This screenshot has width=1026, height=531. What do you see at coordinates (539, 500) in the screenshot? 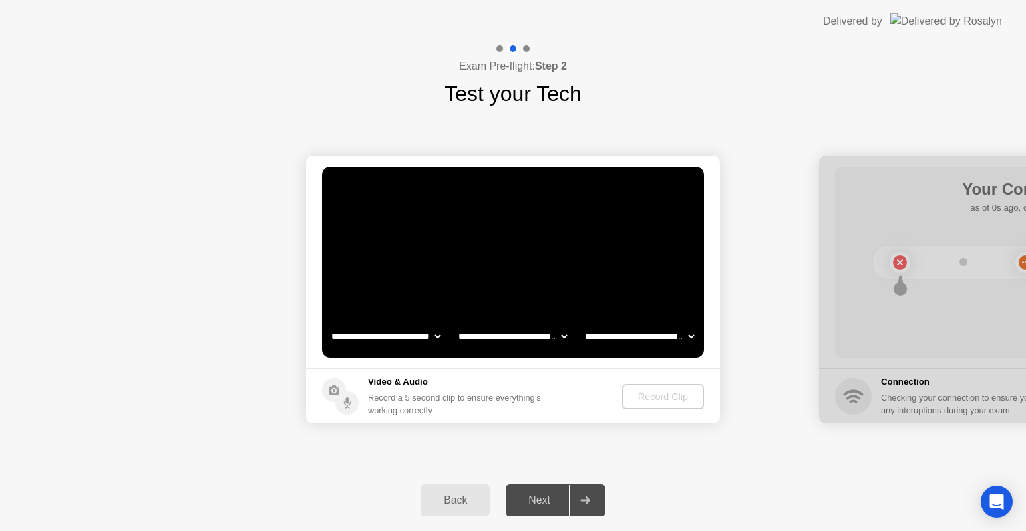
I see `div: Next` at bounding box center [539, 500].